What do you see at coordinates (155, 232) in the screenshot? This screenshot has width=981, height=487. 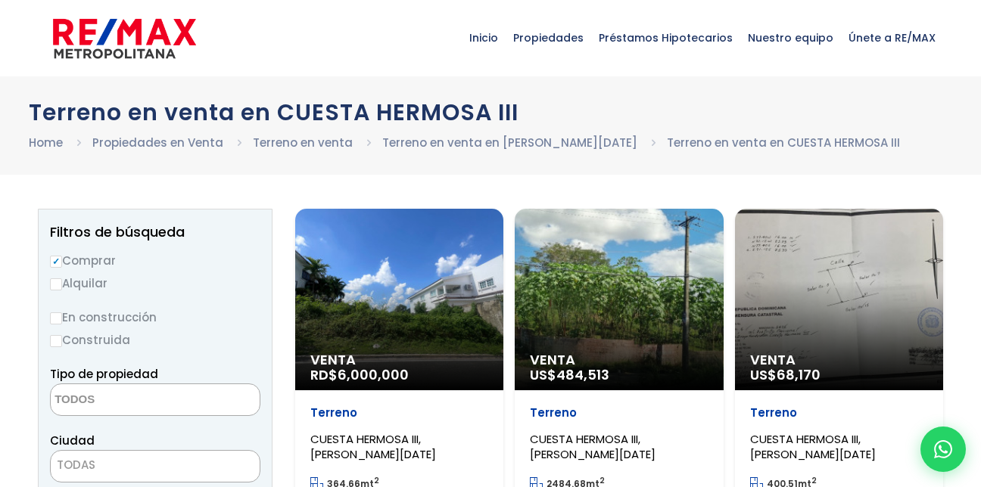 I see `h2: Filtros de búsqueda` at bounding box center [155, 232].